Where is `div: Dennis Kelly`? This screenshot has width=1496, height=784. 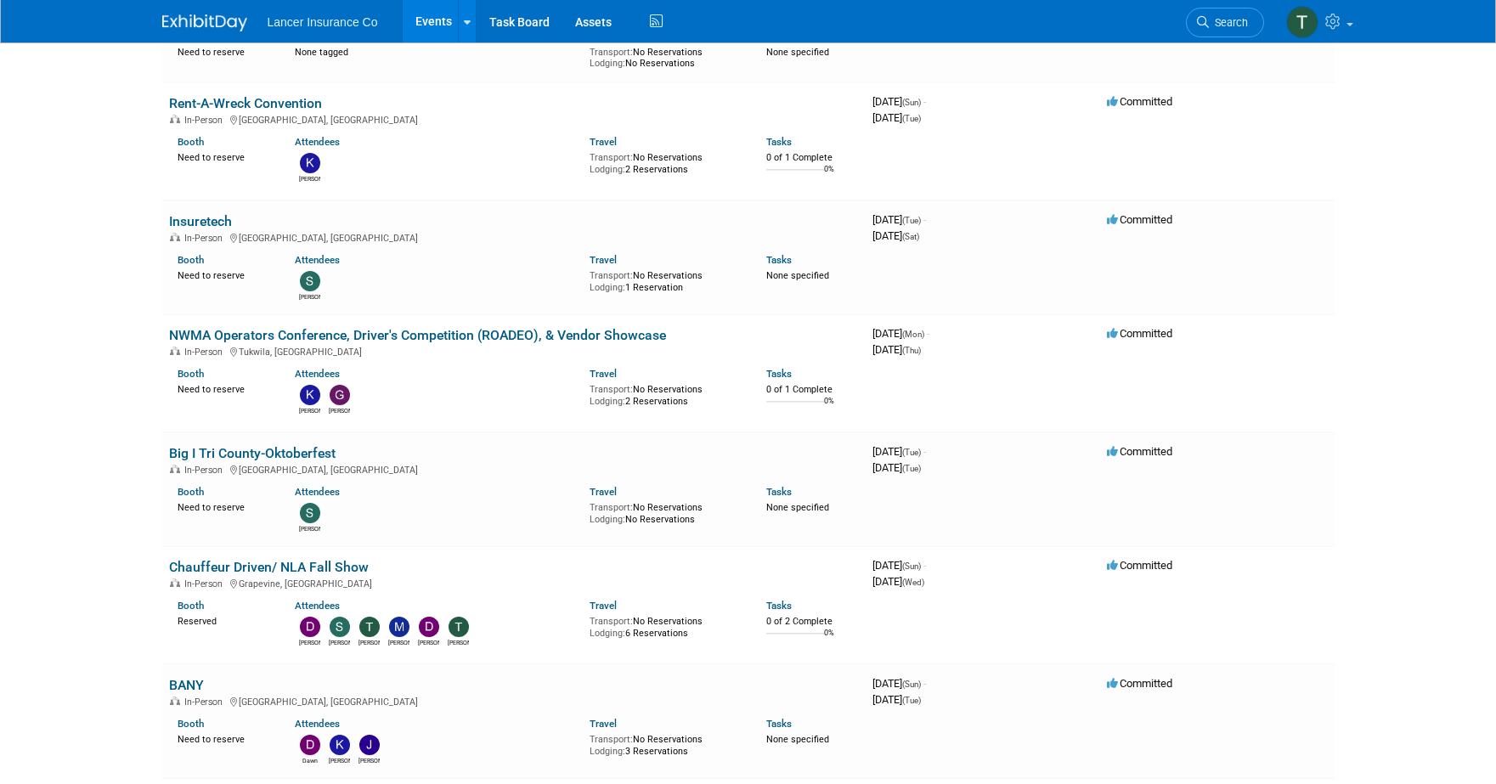 div: Dennis Kelly is located at coordinates (309, 642).